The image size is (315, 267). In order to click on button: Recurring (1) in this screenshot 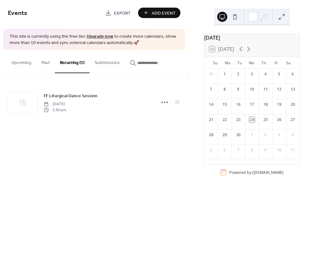, I will do `click(72, 61)`.